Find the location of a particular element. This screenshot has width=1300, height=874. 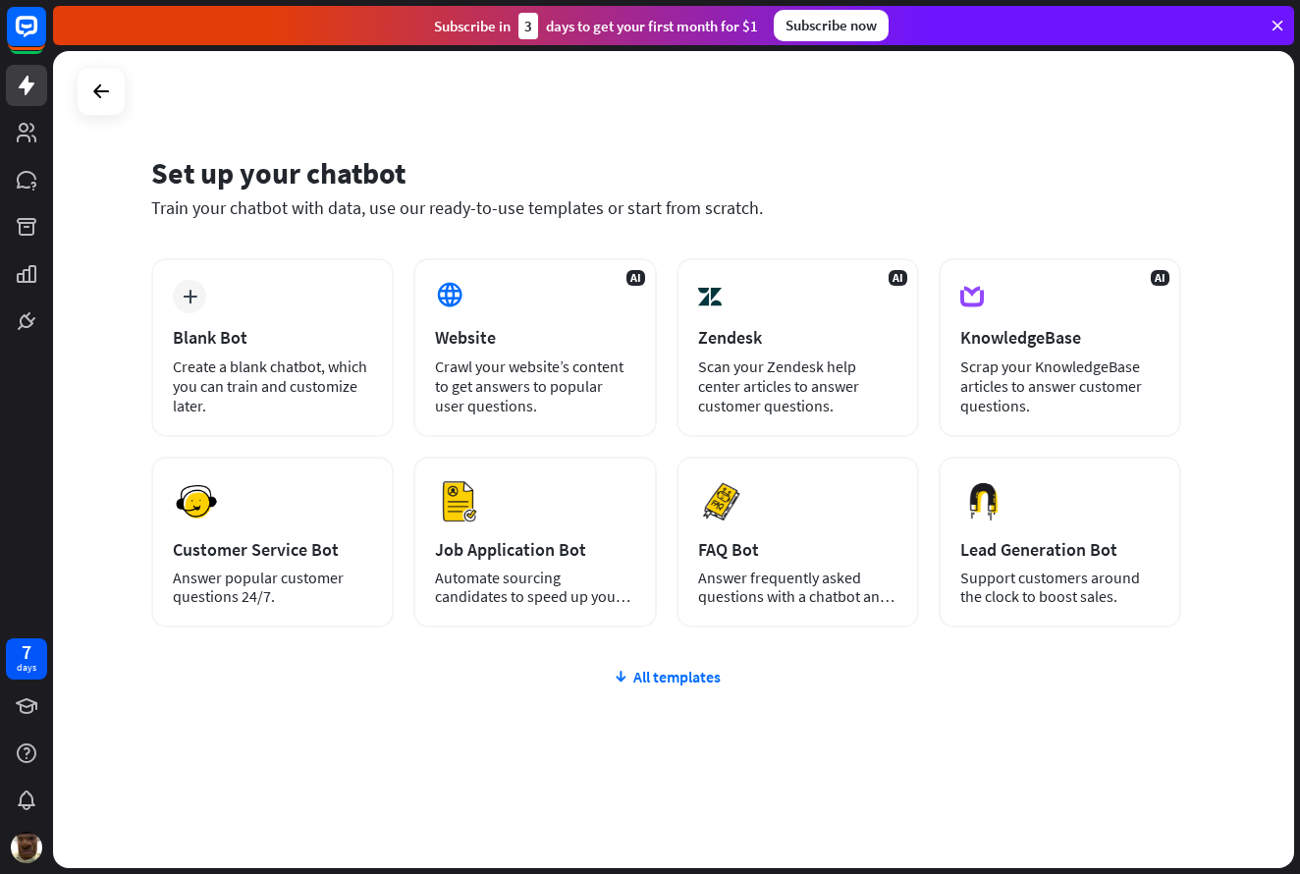

div: Subscribe in days to get your first month for $1 is located at coordinates (596, 26).